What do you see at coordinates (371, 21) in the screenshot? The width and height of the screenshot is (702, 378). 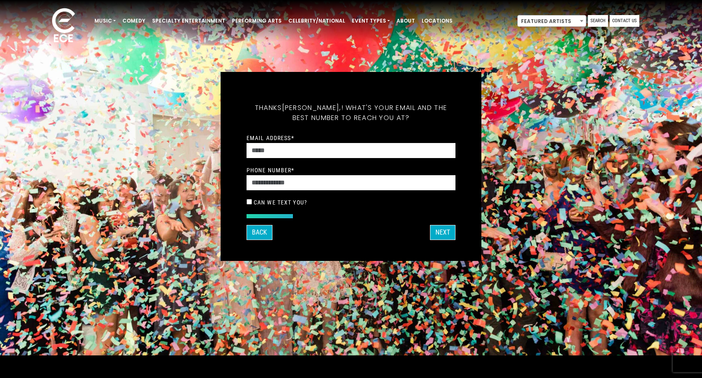 I see `a: Event Types` at bounding box center [371, 21].